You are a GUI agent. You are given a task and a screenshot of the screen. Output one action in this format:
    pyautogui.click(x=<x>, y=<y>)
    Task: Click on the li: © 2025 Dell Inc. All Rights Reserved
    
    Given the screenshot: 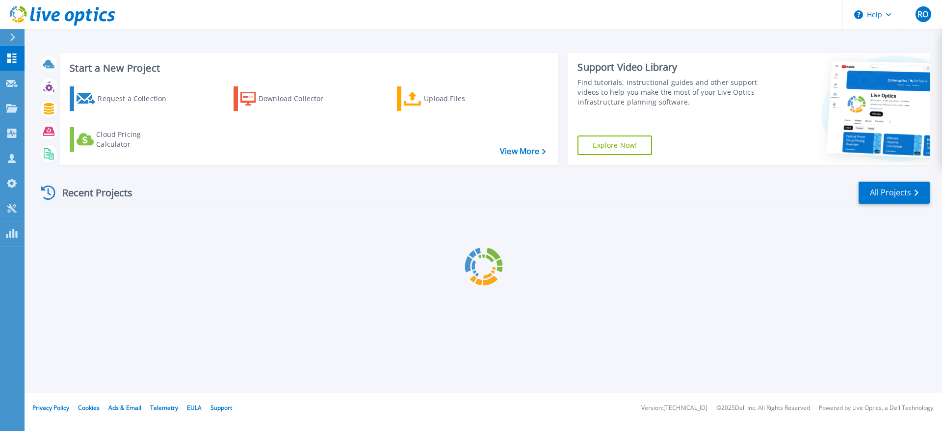 What is the action you would take?
    pyautogui.click(x=763, y=408)
    